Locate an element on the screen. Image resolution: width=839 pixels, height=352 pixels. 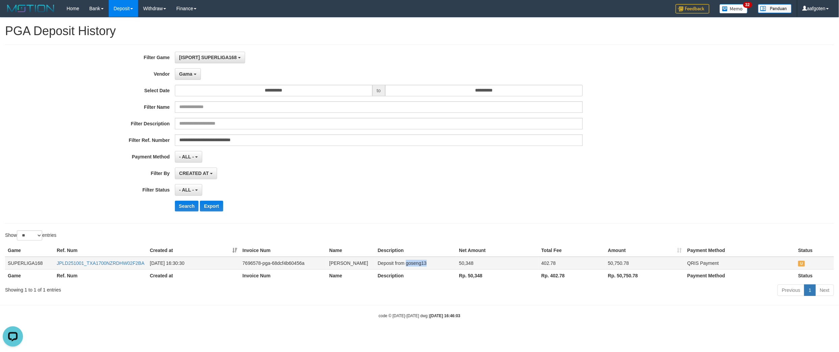
a: JPLD251001_TXA1700NZRDHW02F2BA is located at coordinates (101, 263).